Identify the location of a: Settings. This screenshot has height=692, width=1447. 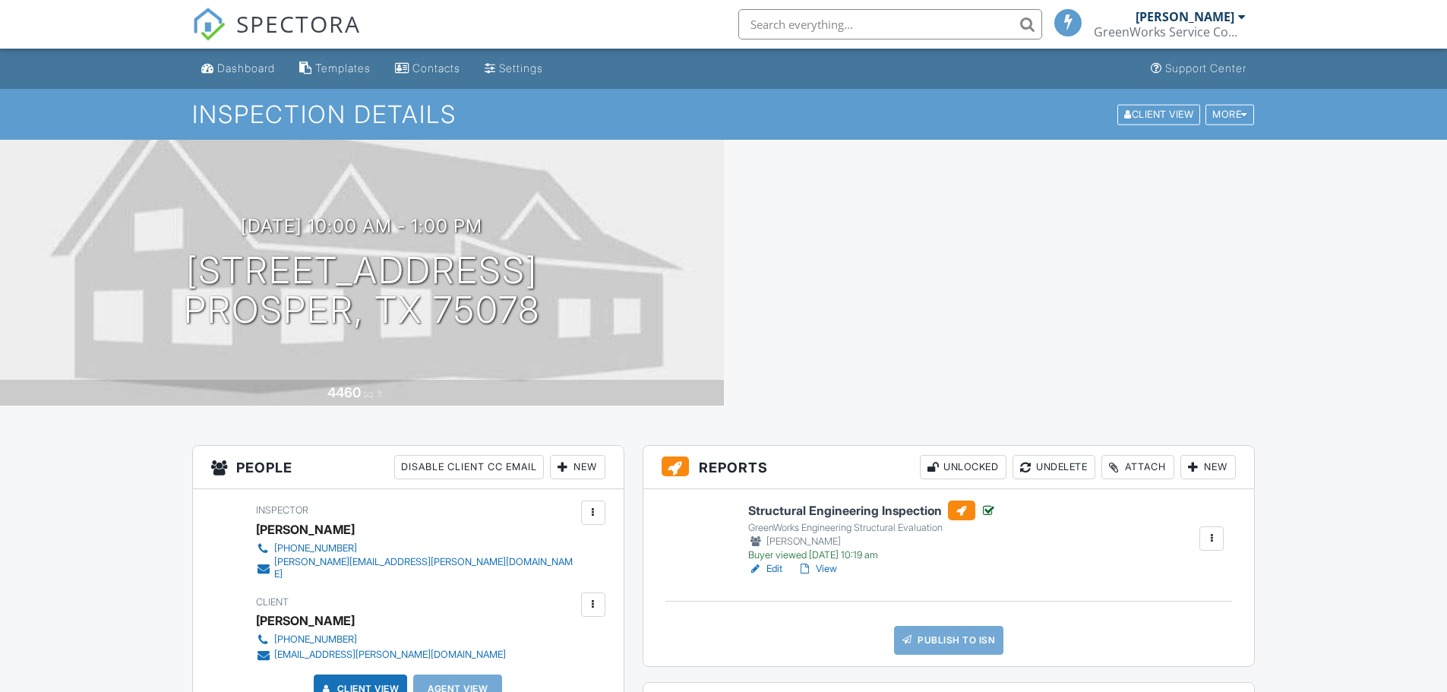
(514, 68).